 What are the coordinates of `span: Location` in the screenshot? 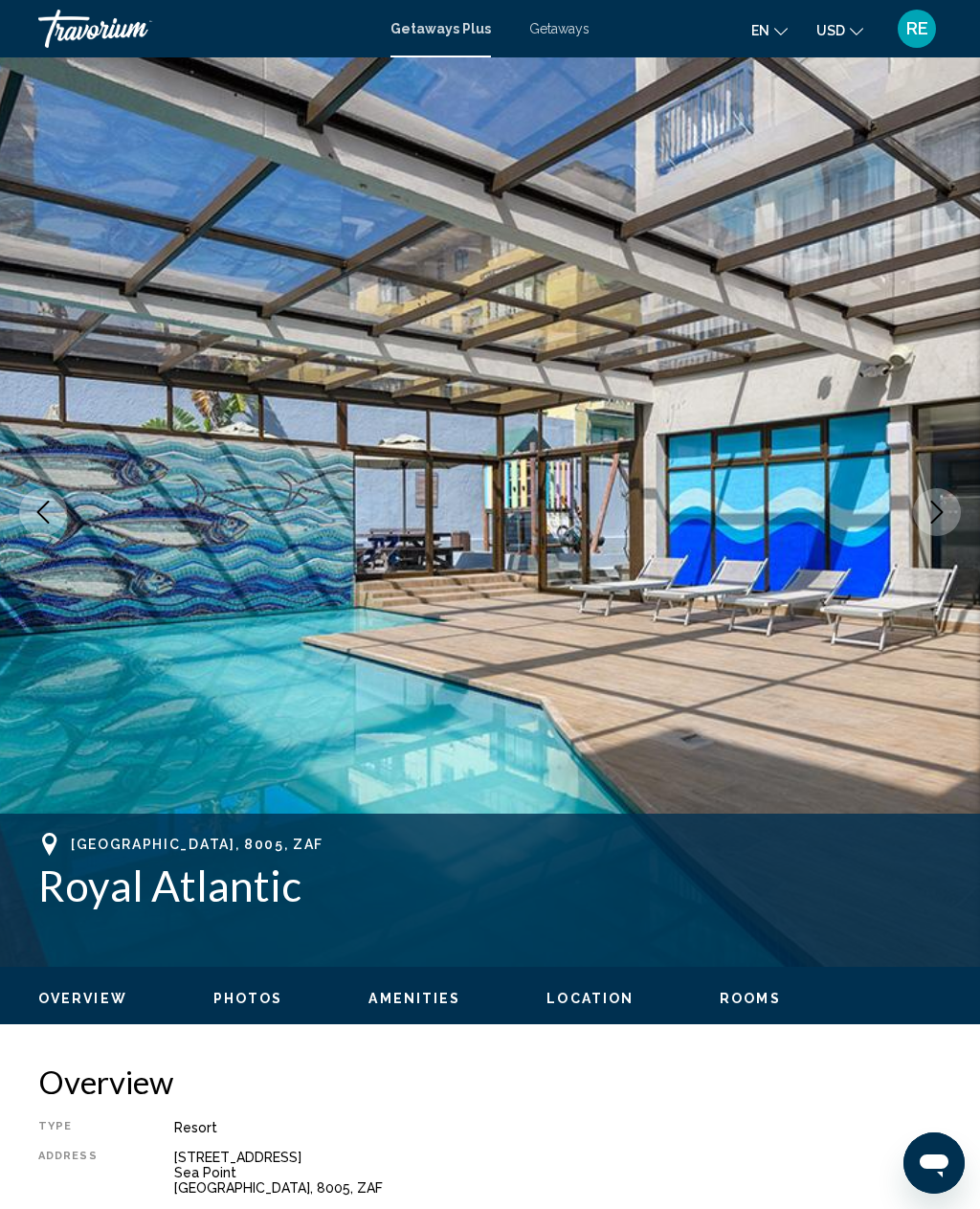 It's located at (590, 998).